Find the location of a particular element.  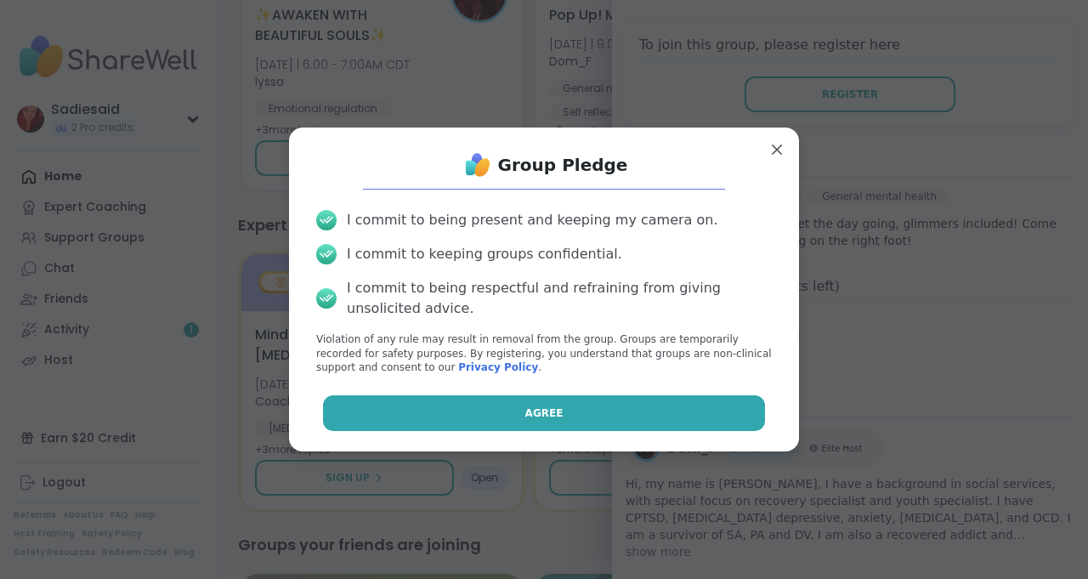

div: I commit to keeping groups confidential. is located at coordinates (485, 254).